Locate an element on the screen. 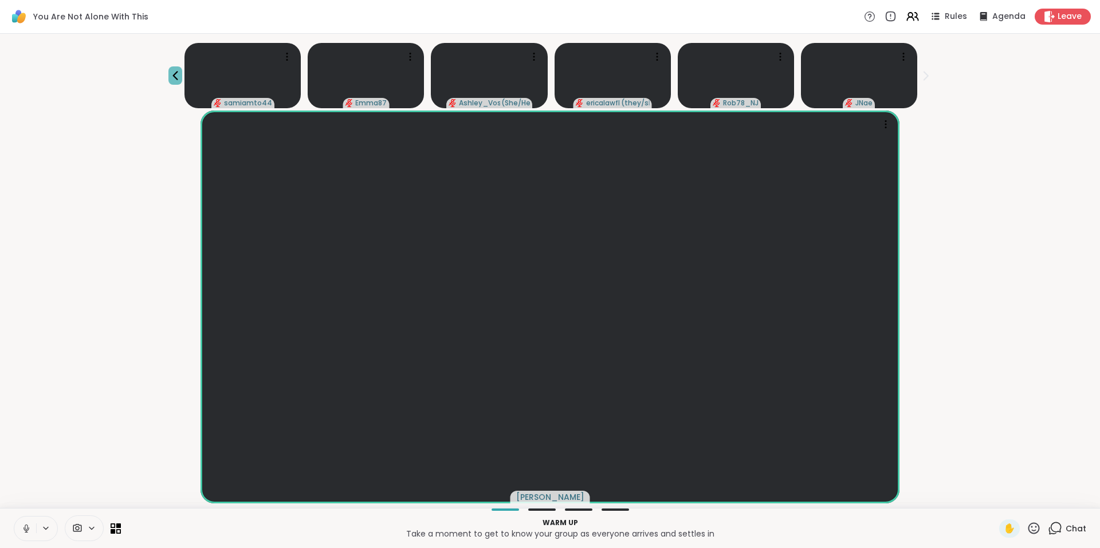  span: Chat is located at coordinates (1076, 529).